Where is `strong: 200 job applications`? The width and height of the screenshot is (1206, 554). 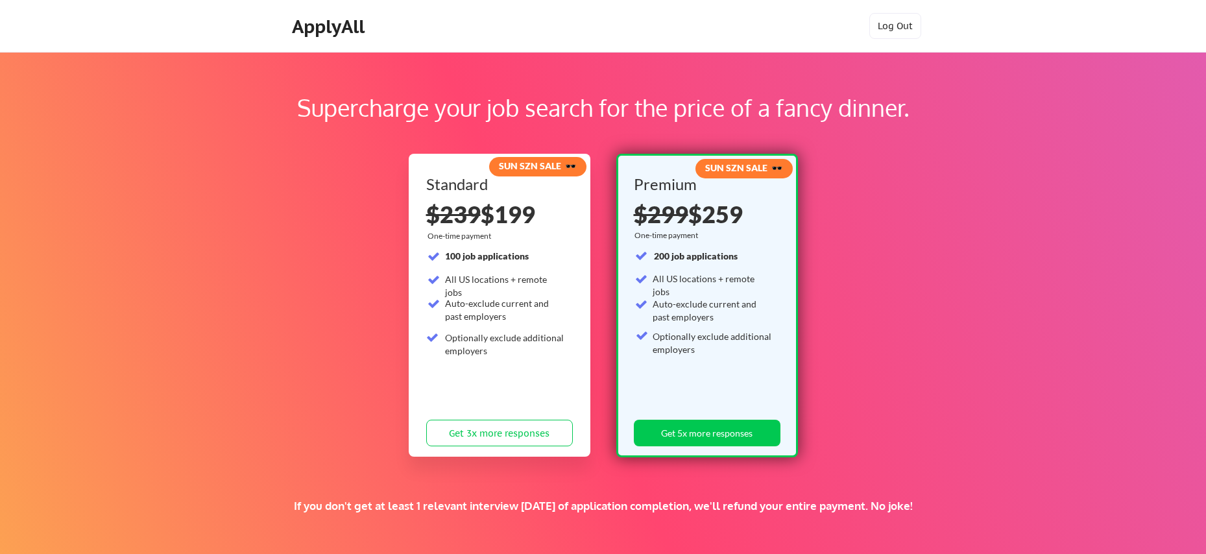
strong: 200 job applications is located at coordinates (696, 256).